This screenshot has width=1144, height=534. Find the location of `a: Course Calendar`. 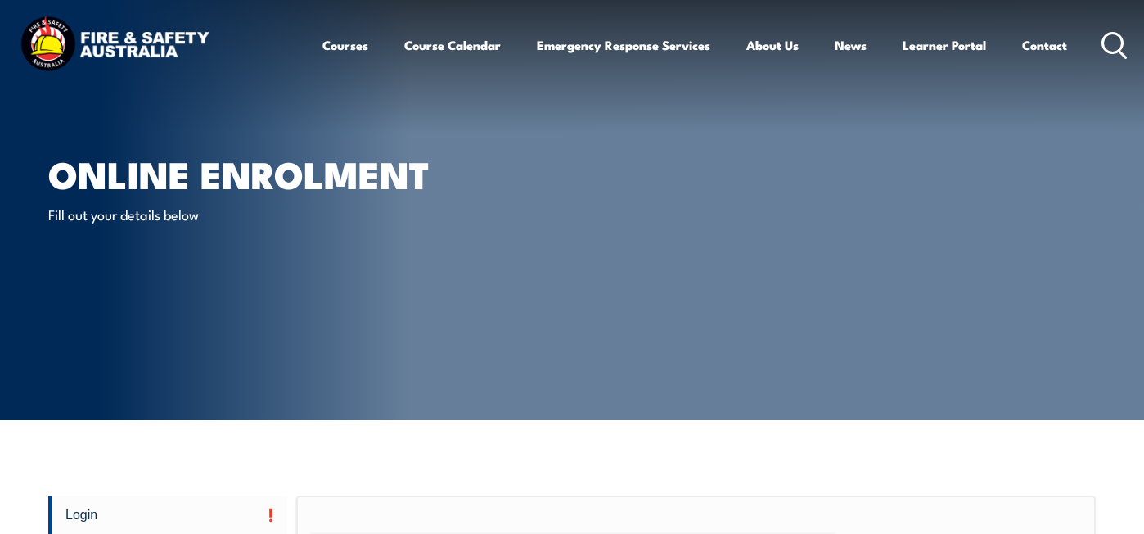

a: Course Calendar is located at coordinates (453, 45).